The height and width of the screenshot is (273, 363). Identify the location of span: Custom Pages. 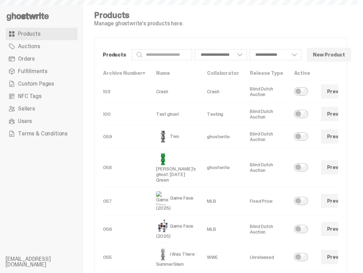
(36, 84).